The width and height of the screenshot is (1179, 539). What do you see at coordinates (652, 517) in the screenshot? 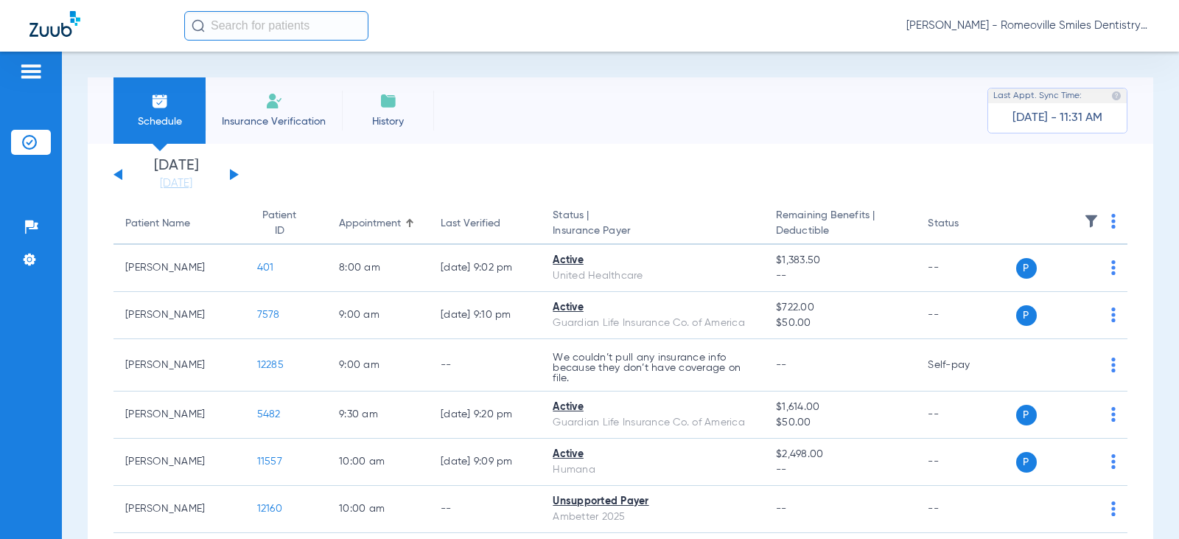
I see `div: Ambetter 2025` at bounding box center [652, 517].